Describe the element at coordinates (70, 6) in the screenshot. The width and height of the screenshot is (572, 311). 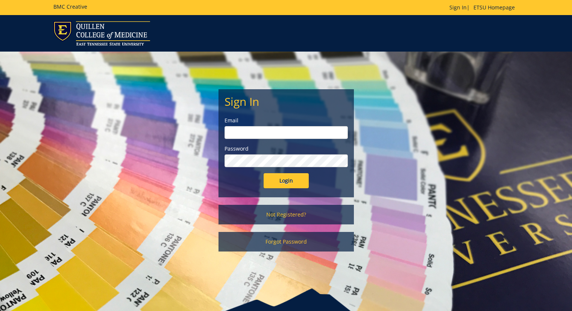
I see `h5: BMC Creative` at that location.